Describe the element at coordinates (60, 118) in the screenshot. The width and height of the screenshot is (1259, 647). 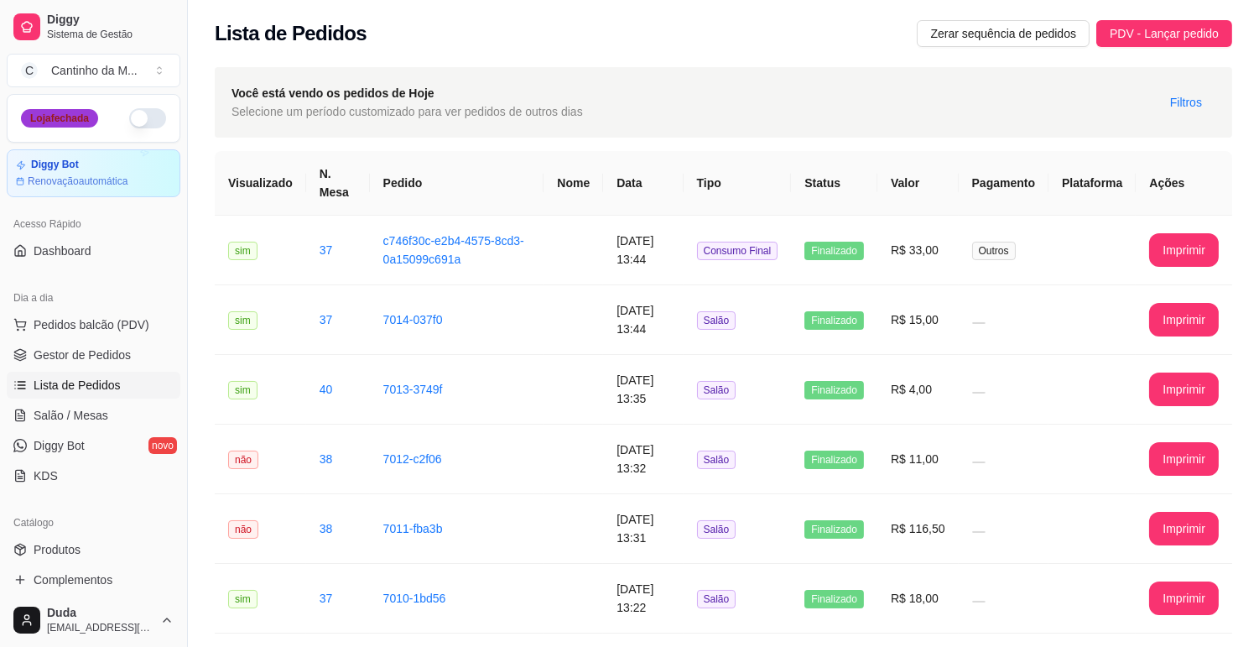
I see `div: Loja fechada` at that location.